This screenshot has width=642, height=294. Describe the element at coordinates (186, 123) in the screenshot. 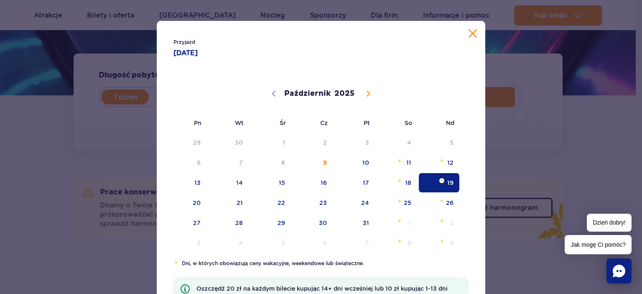

I see `span: Pn` at that location.